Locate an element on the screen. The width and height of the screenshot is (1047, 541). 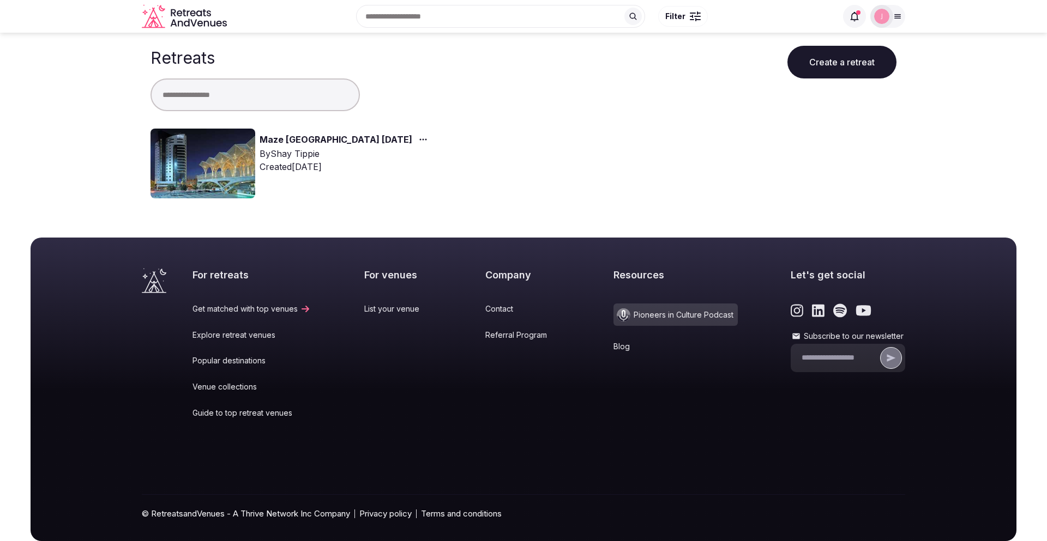
span: Pioneers in Culture Podcast is located at coordinates (676, 315).